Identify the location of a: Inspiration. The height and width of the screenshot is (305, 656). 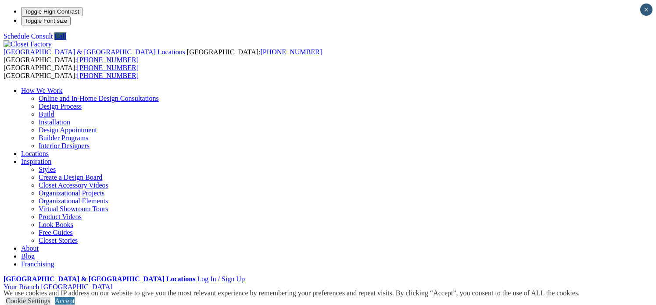
(36, 161).